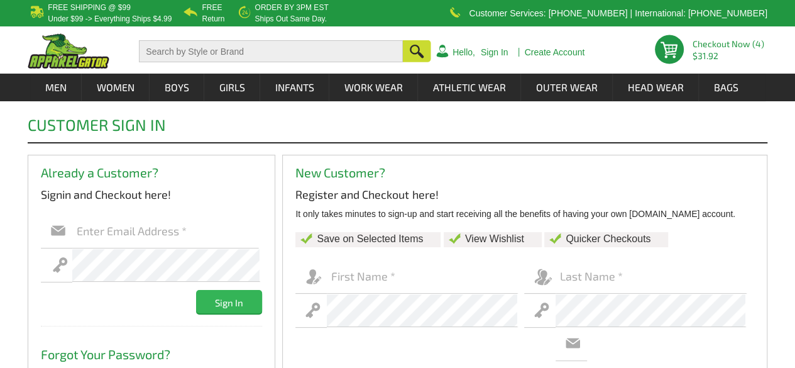 The width and height of the screenshot is (795, 368). Describe the element at coordinates (422, 276) in the screenshot. I see `input: First Name *` at that location.